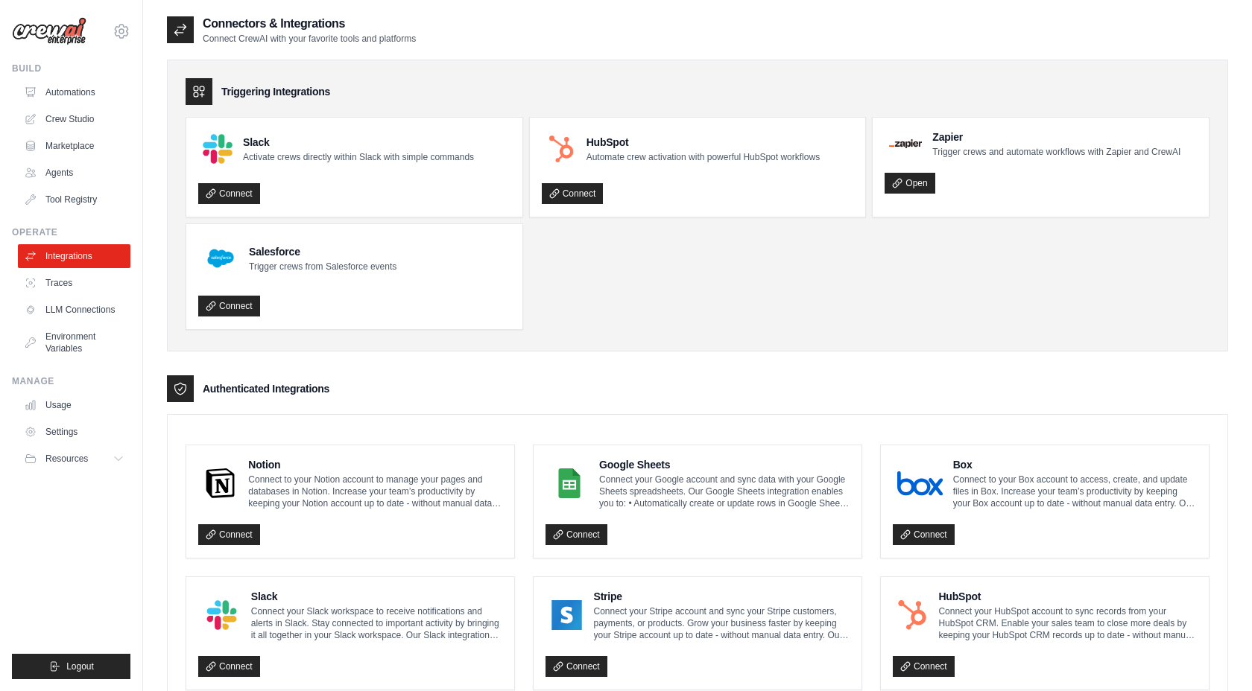 This screenshot has height=691, width=1252. What do you see at coordinates (74, 256) in the screenshot?
I see `a: Integrations` at bounding box center [74, 256].